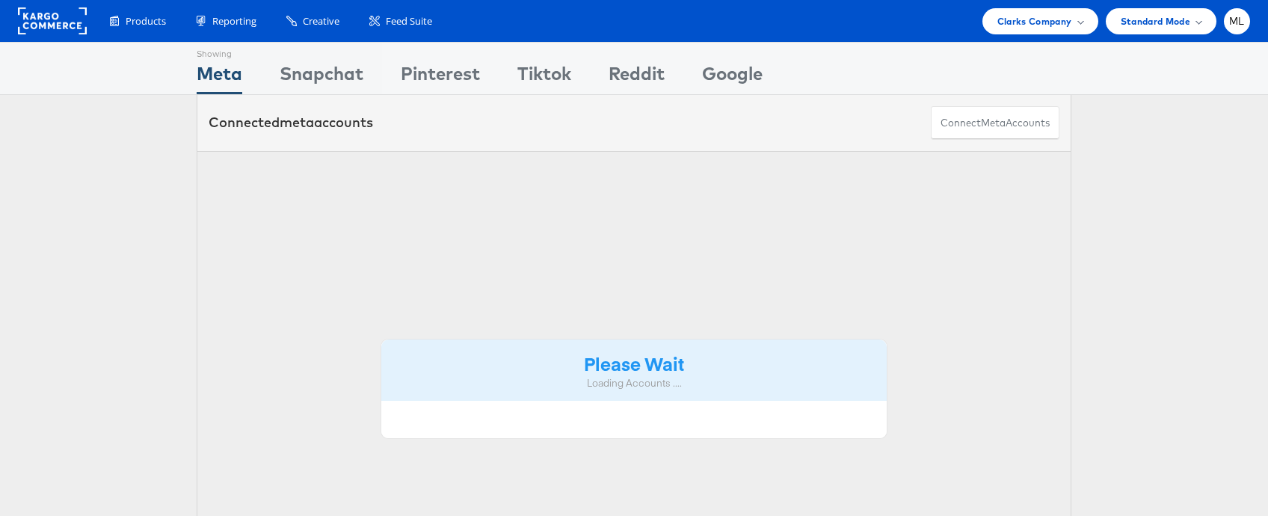 The width and height of the screenshot is (1268, 516). I want to click on strong: Please Wait, so click(634, 363).